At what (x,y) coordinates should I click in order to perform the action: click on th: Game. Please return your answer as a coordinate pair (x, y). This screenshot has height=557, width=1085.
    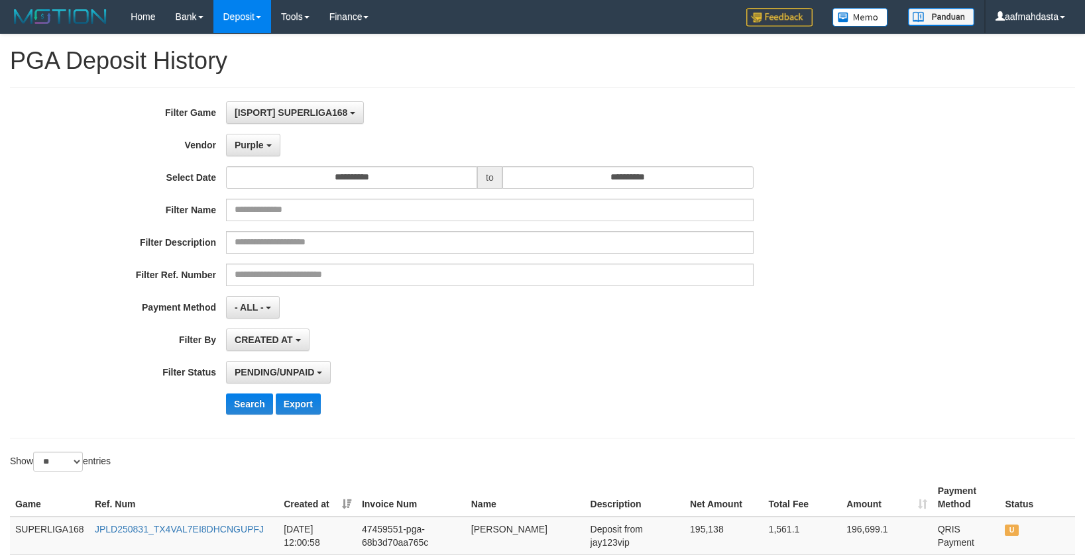
    Looking at the image, I should click on (50, 498).